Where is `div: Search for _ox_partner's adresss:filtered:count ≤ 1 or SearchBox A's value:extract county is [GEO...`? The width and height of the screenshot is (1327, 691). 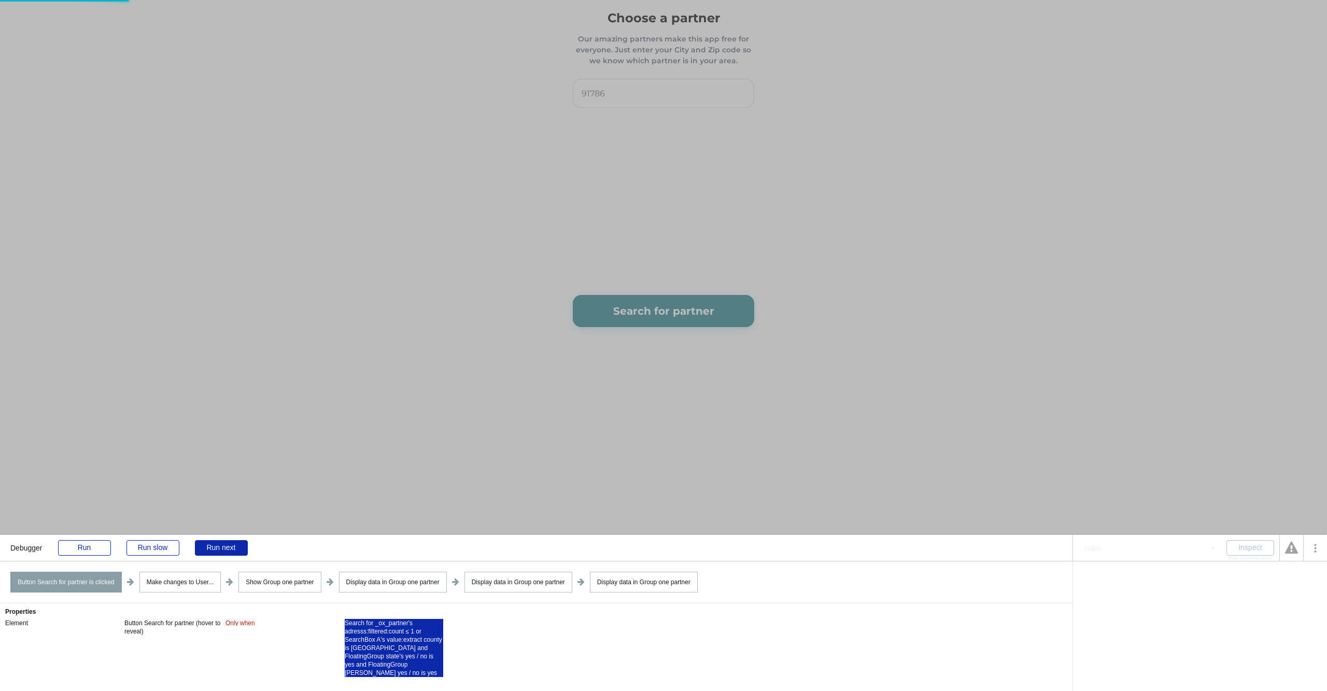
div: Search for _ox_partner's adresss:filtered:count ≤ 1 or SearchBox A's value:extract county is [GEO... is located at coordinates (394, 648).